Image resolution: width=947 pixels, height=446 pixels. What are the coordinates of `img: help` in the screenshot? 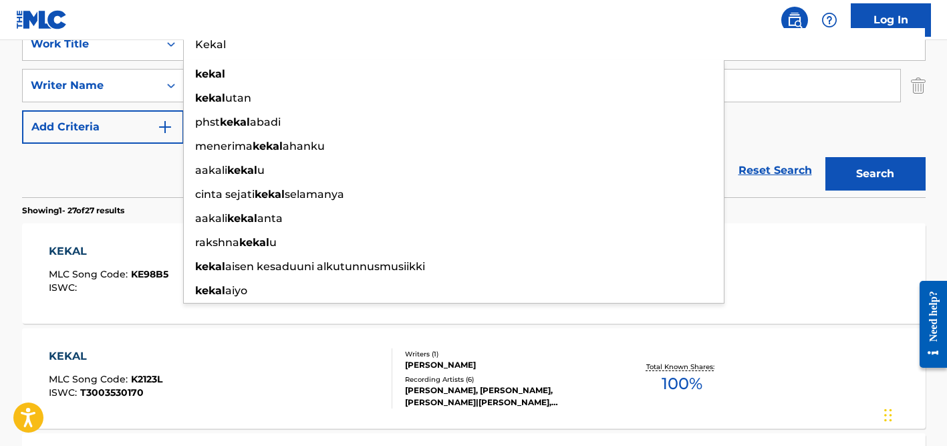 It's located at (829, 20).